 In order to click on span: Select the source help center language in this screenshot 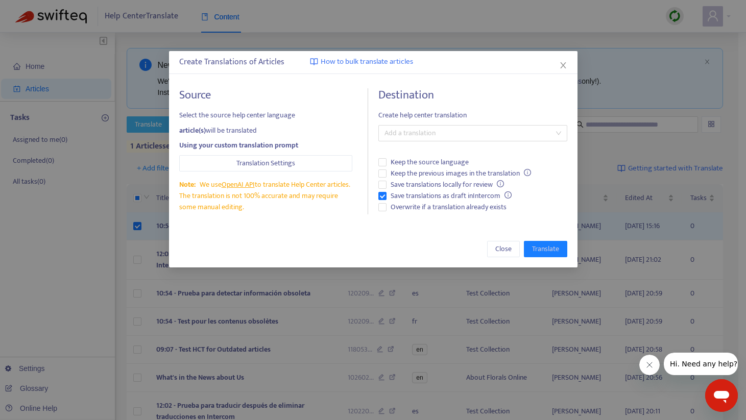, I will do `click(266, 115)`.